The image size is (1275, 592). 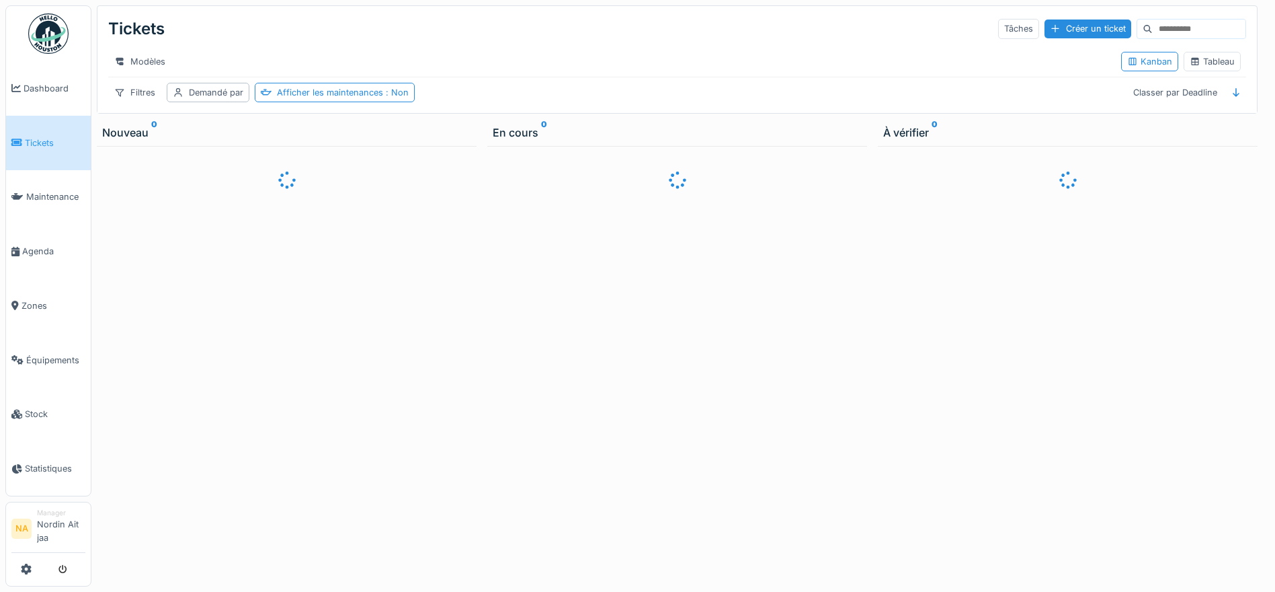 What do you see at coordinates (1150, 61) in the screenshot?
I see `div: Kanban` at bounding box center [1150, 61].